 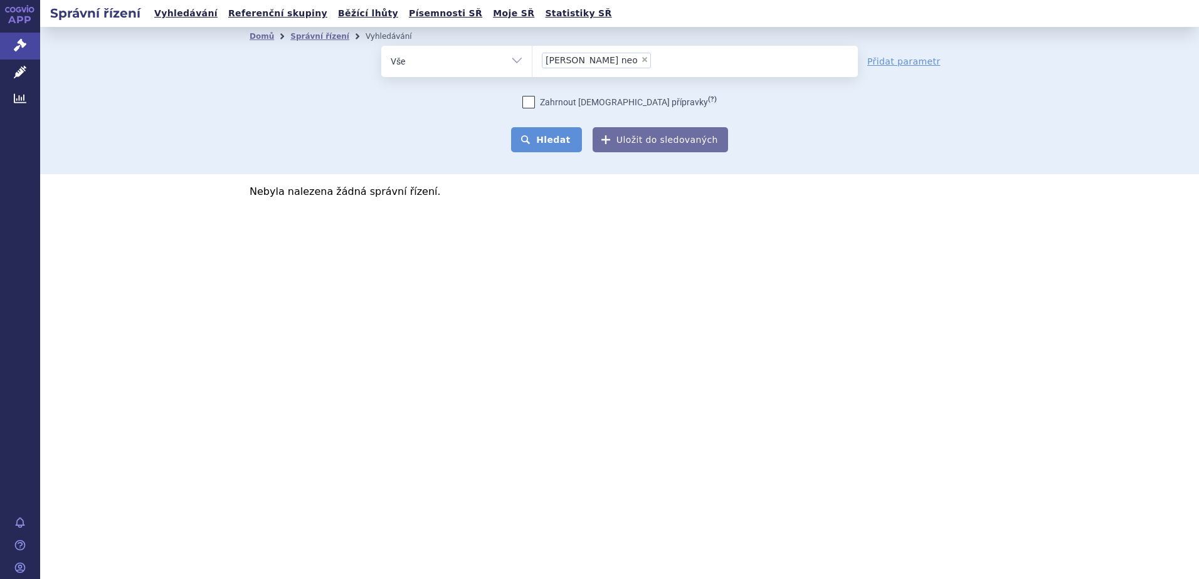 I want to click on a: Vyhledávání, so click(x=186, y=13).